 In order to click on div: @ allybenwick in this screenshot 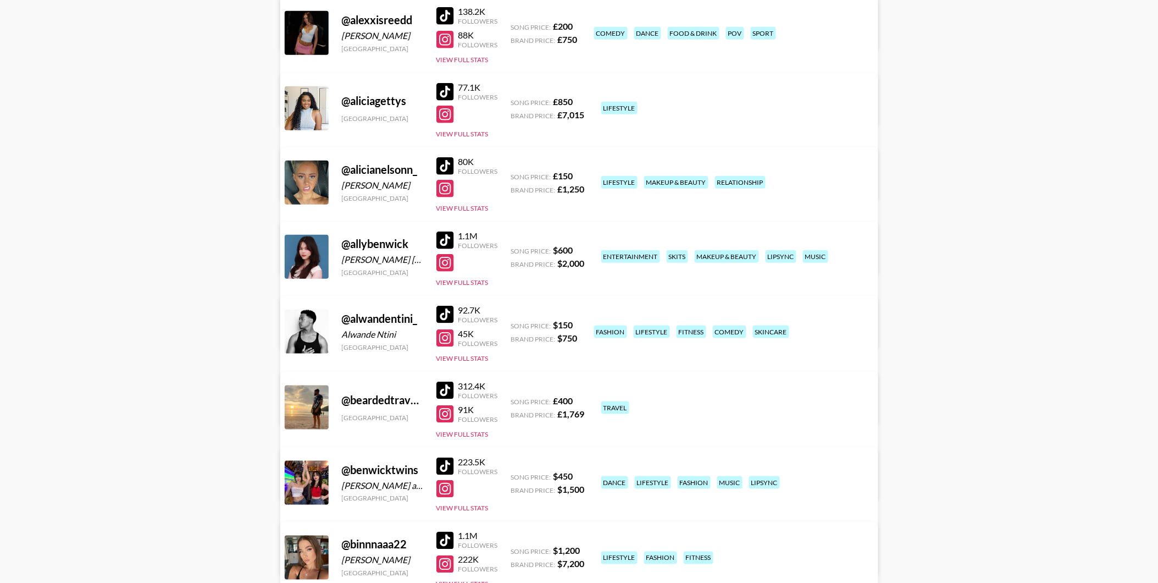, I will do `click(383, 243)`.